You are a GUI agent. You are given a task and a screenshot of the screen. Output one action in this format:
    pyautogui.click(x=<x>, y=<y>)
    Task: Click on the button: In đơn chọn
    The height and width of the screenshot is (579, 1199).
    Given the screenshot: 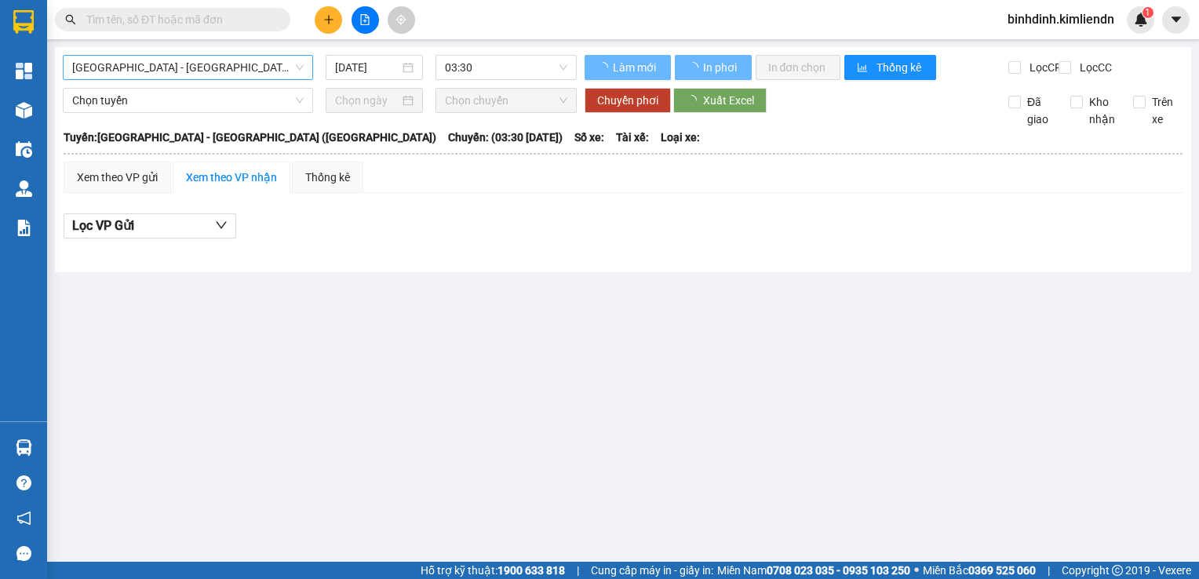 What is the action you would take?
    pyautogui.click(x=798, y=67)
    